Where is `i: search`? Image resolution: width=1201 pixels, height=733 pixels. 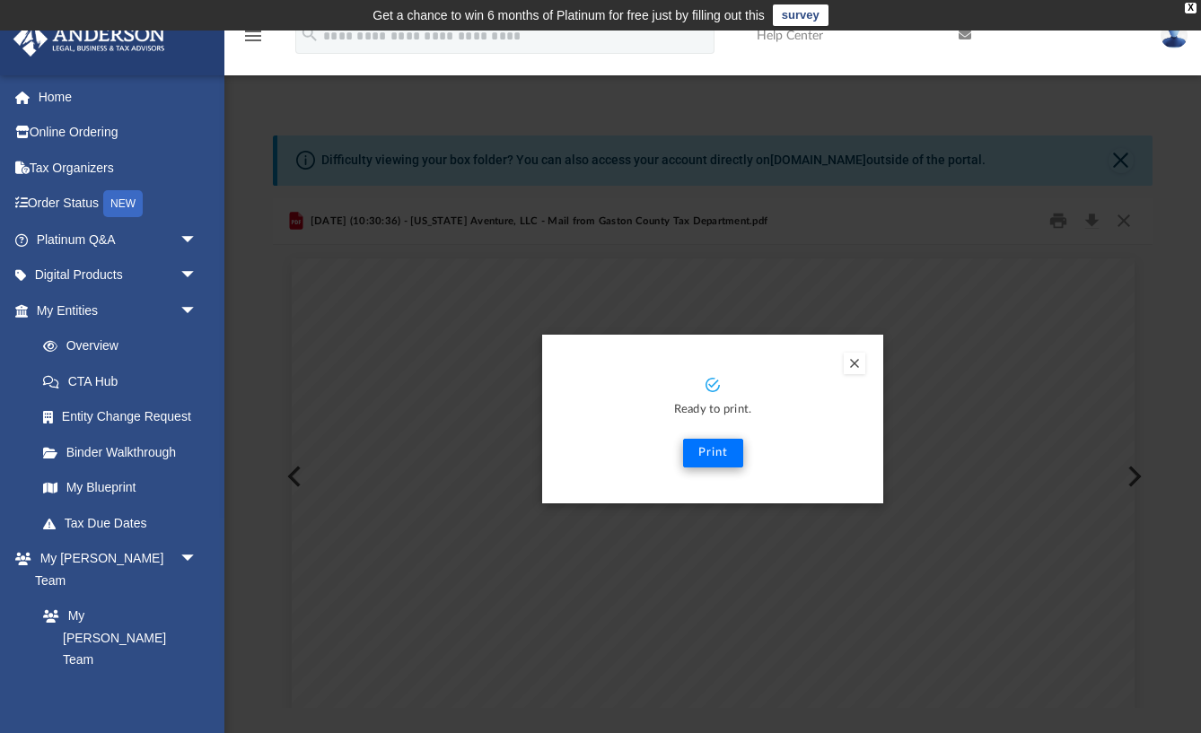
i: search is located at coordinates (310, 34).